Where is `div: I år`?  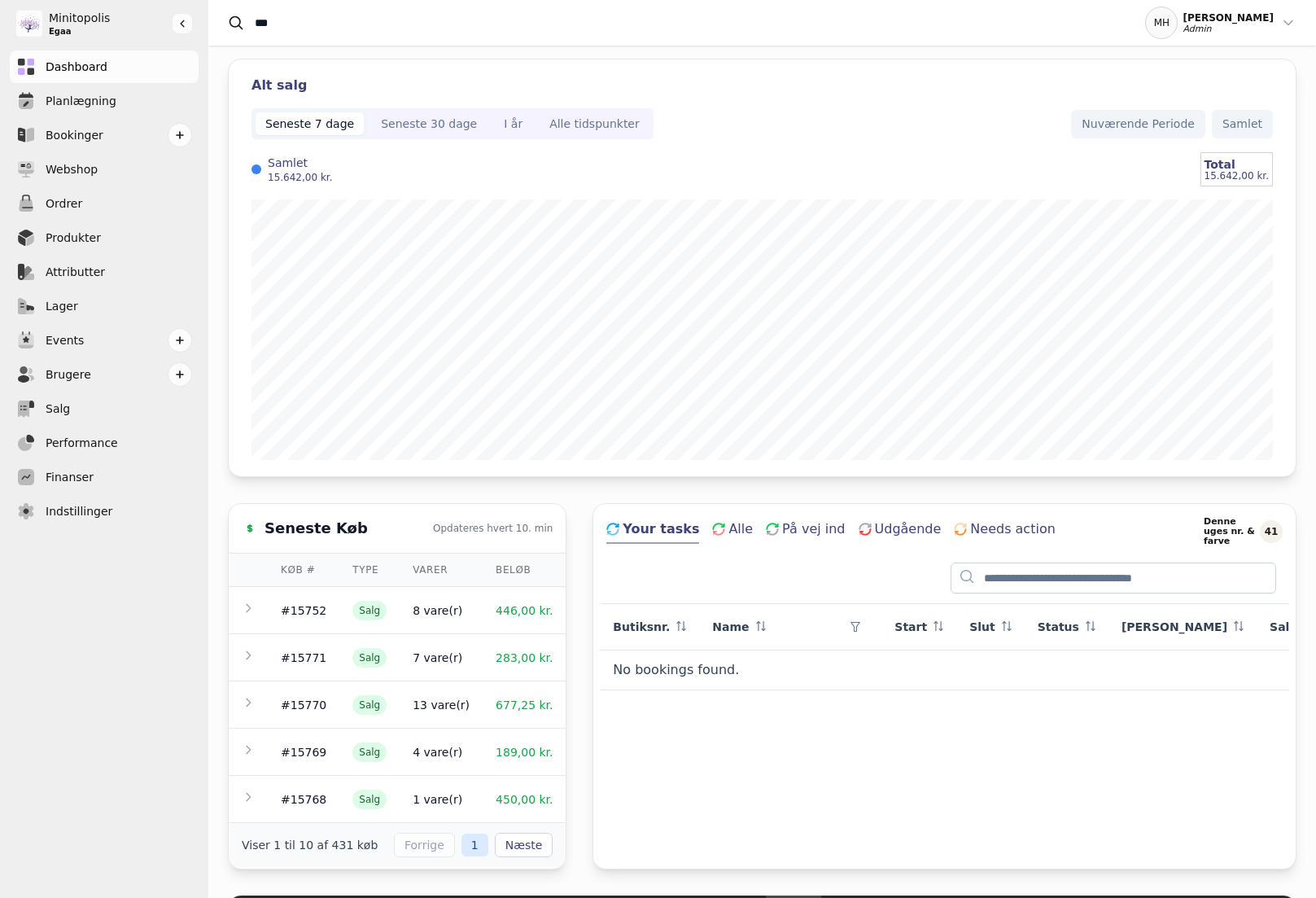 div: I år is located at coordinates (513, 124).